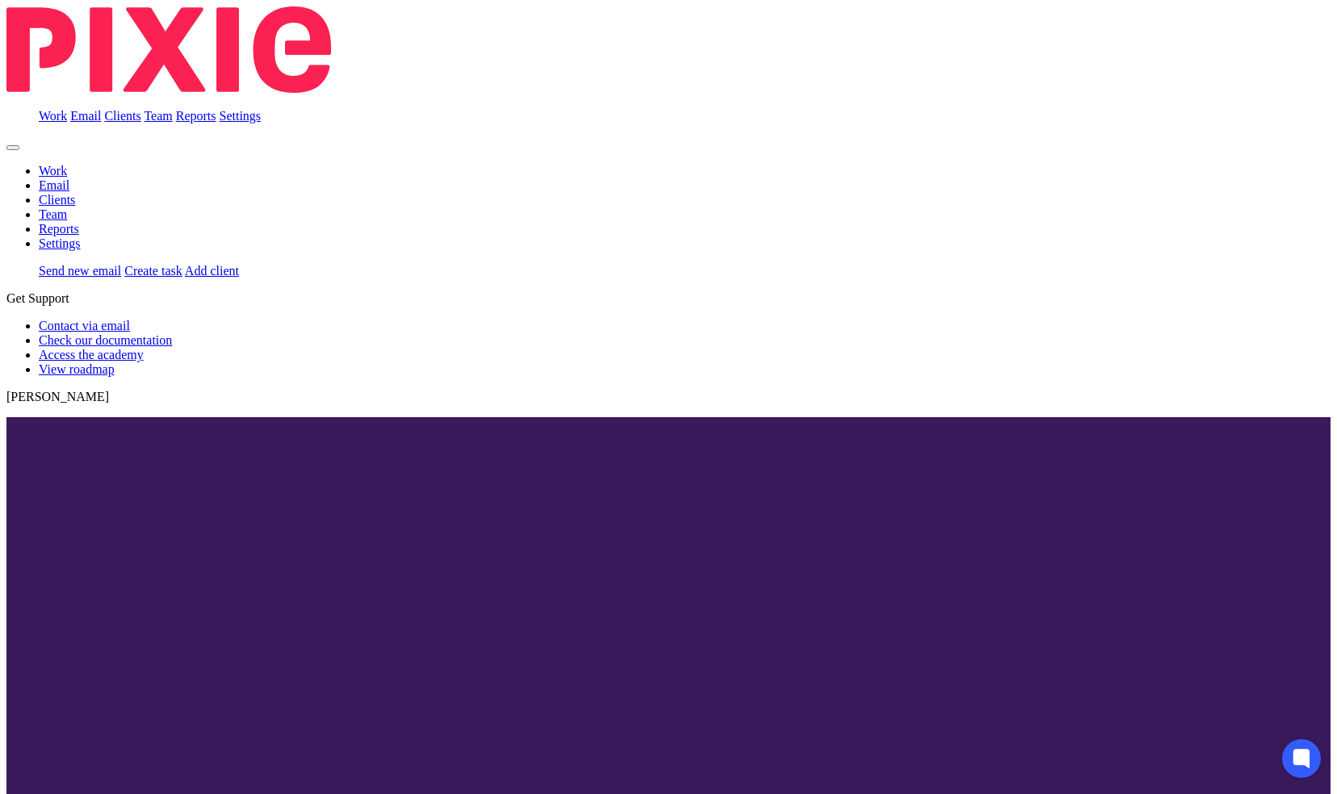 This screenshot has height=794, width=1337. What do you see at coordinates (153, 270) in the screenshot?
I see `a: Create task` at bounding box center [153, 270].